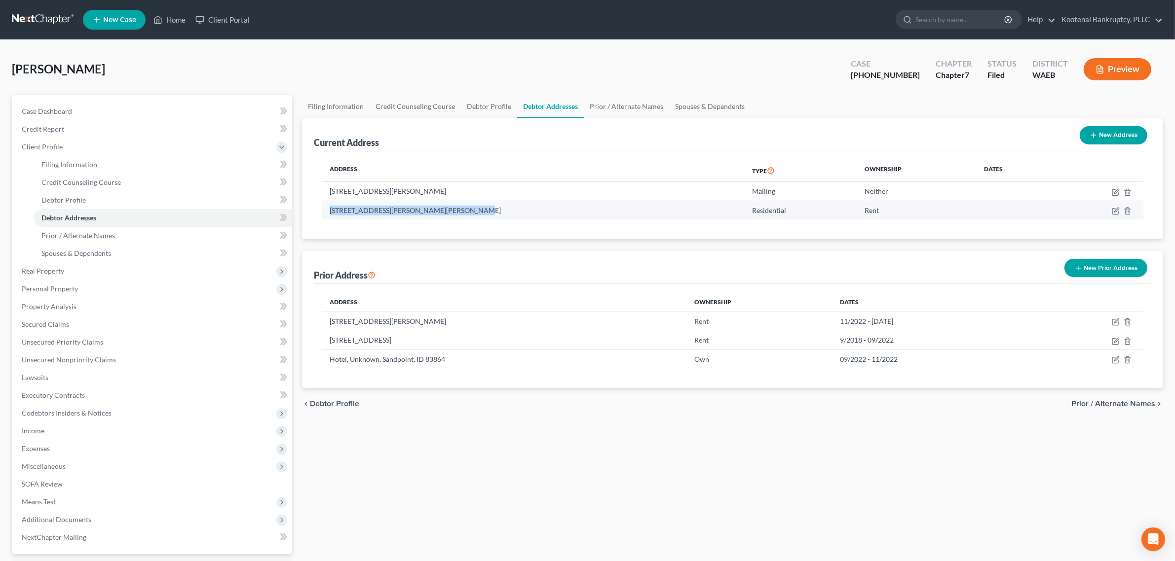  I want to click on td: Own, so click(759, 360).